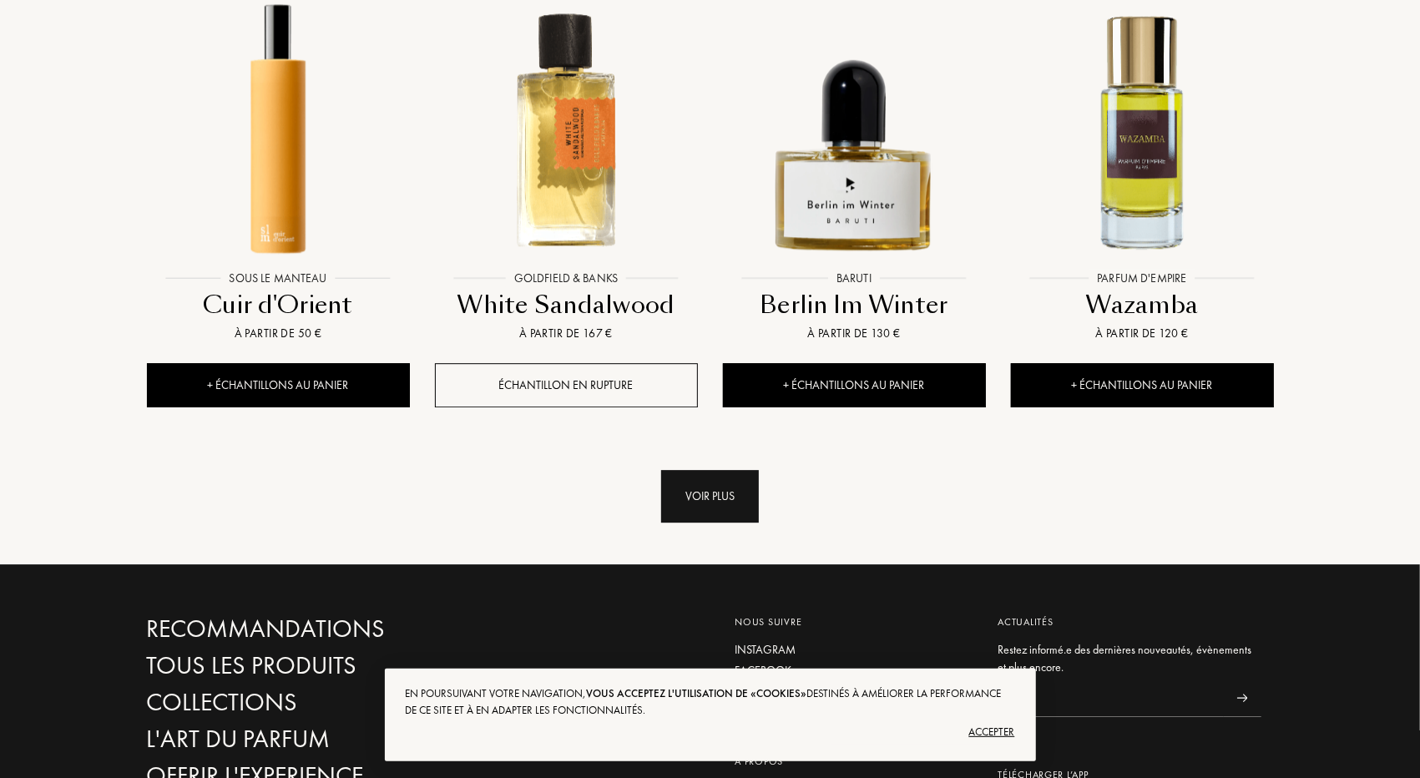 The height and width of the screenshot is (778, 1420). What do you see at coordinates (697, 693) in the screenshot?
I see `span: vous acceptez l'utilisation de «cookies»` at bounding box center [697, 693].